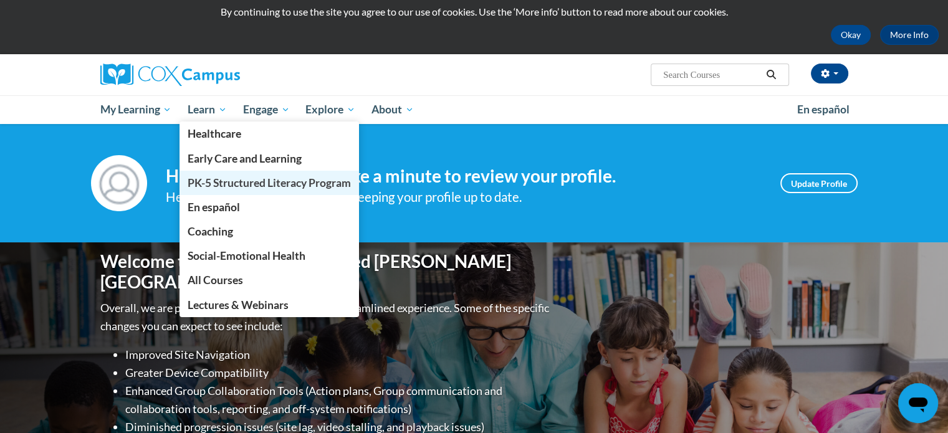 The height and width of the screenshot is (433, 948). Describe the element at coordinates (771, 75) in the screenshot. I see `button: Search` at that location.